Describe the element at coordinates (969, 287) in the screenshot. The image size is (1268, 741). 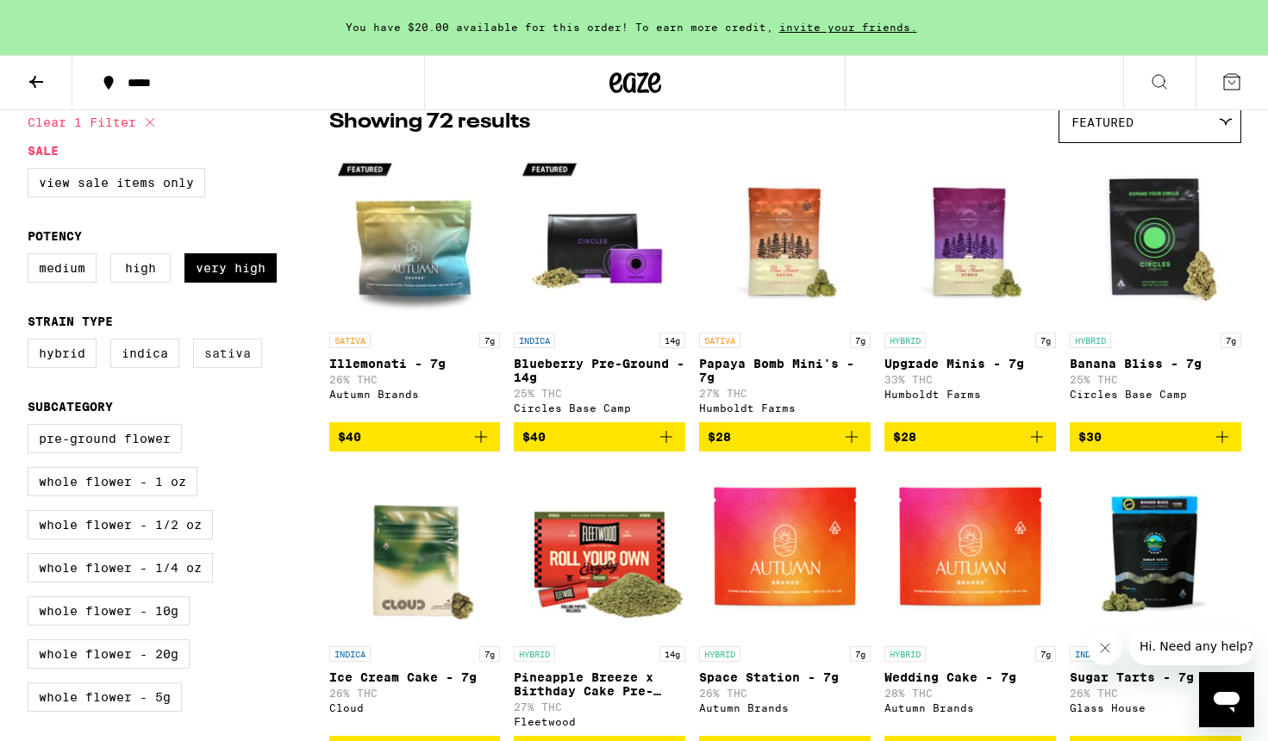
I see `a: Open page for Upgrade Minis - 7g from Humboldt Farms` at that location.